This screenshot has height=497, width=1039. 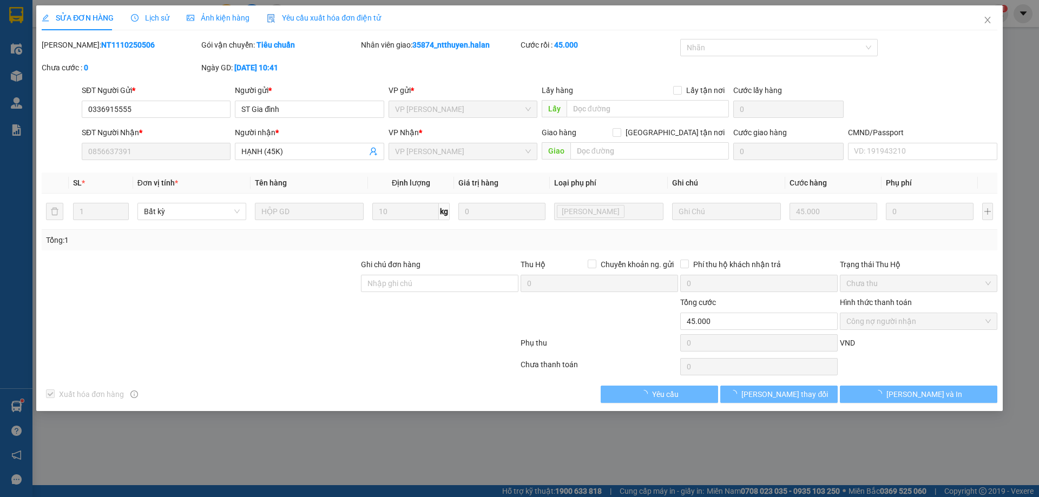 What do you see at coordinates (218, 18) in the screenshot?
I see `span: Ảnh kiện hàng` at bounding box center [218, 18].